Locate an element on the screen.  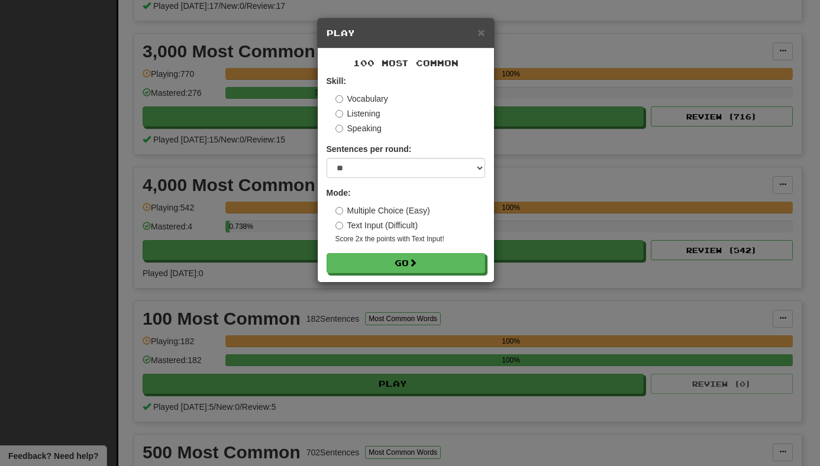
h5: Play is located at coordinates (406, 33).